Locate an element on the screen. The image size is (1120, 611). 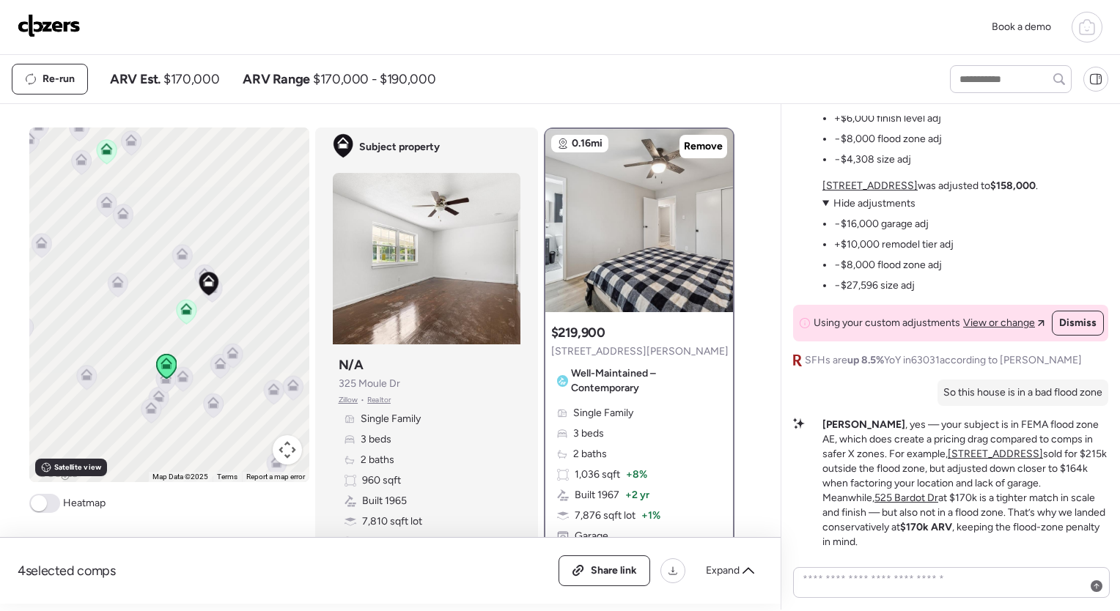
span: Heatmap is located at coordinates (84, 503).